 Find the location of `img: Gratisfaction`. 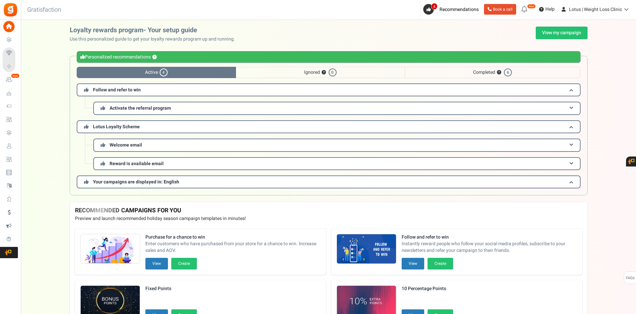

img: Gratisfaction is located at coordinates (10, 10).